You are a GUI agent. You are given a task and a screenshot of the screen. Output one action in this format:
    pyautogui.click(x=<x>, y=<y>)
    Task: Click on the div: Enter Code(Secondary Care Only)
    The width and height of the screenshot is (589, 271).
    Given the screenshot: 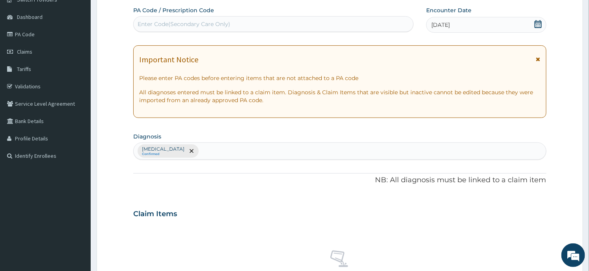 What is the action you would take?
    pyautogui.click(x=184, y=24)
    